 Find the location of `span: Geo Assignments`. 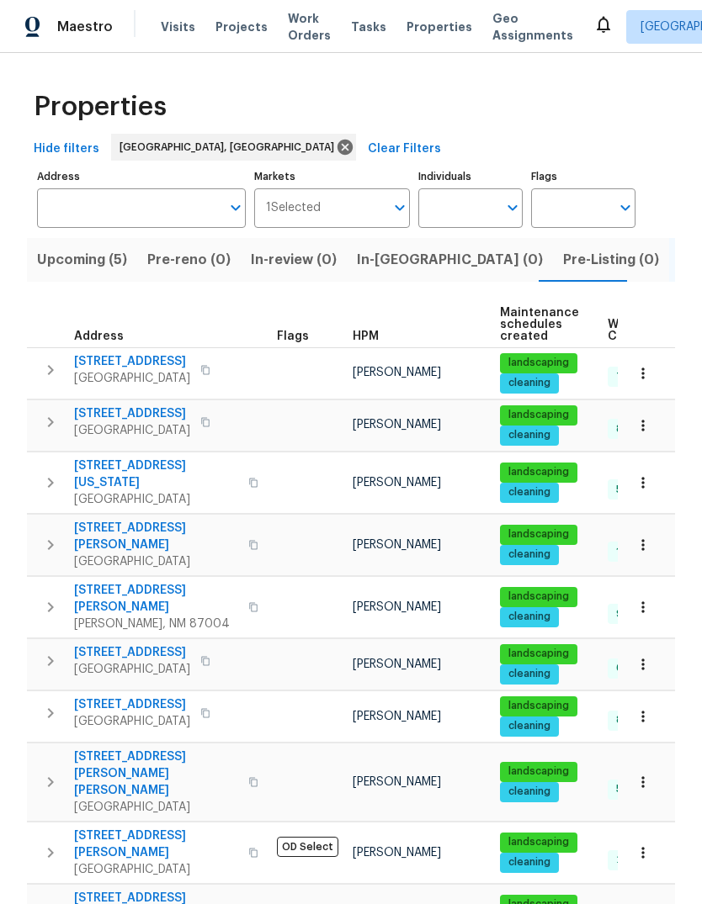

span: Geo Assignments is located at coordinates (532, 27).